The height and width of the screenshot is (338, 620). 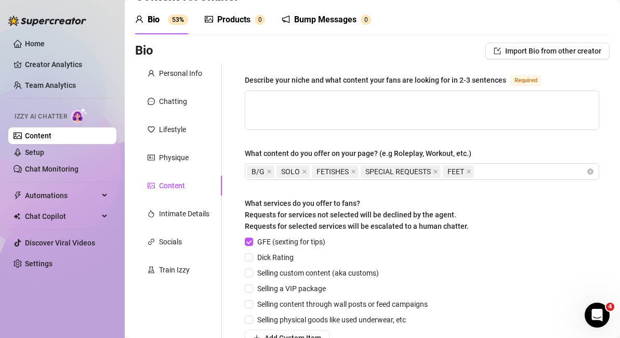 What do you see at coordinates (547, 51) in the screenshot?
I see `button: Import Bio from other creator` at bounding box center [547, 51].